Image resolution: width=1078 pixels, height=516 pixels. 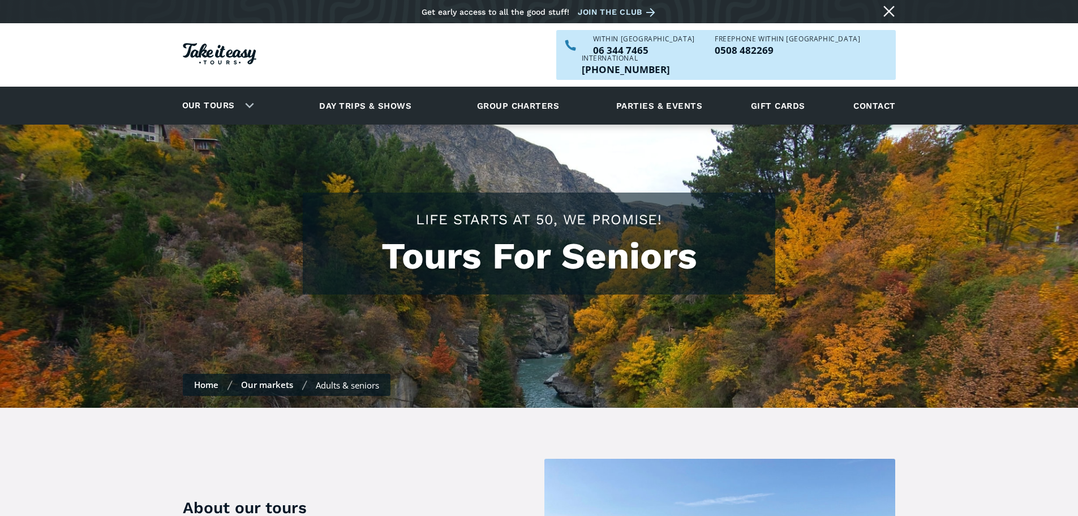 I want to click on a: Call us freephone within NZ on 0508482269, so click(x=787, y=50).